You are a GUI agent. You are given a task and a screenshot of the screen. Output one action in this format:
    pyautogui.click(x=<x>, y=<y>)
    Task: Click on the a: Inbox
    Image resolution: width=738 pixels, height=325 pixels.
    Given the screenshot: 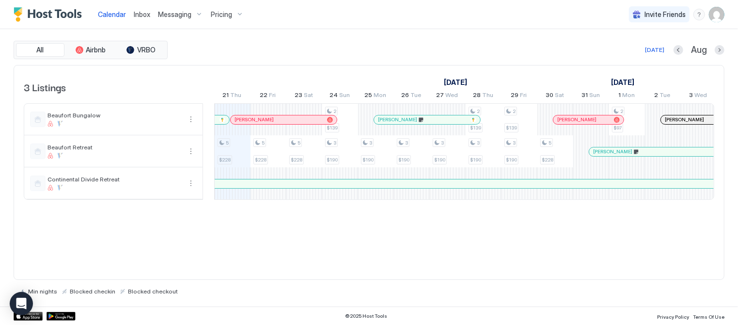 What is the action you would take?
    pyautogui.click(x=142, y=14)
    